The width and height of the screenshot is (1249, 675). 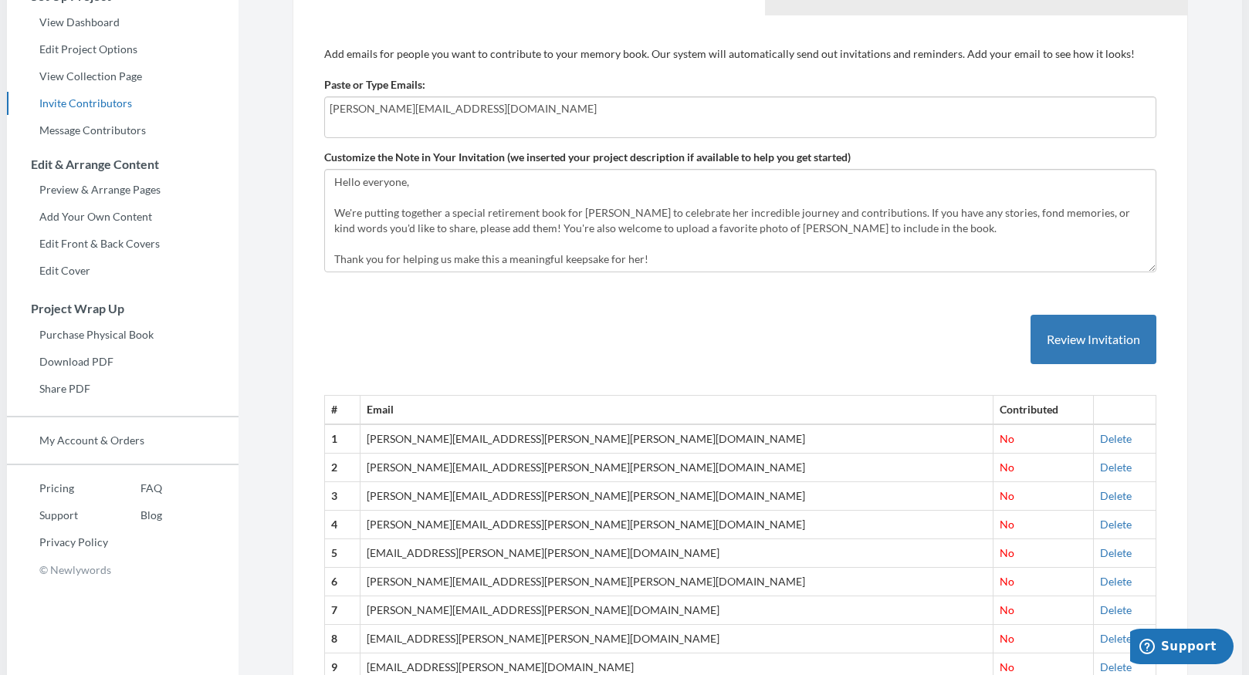 I want to click on input: Add contributor email(s) here..., so click(x=740, y=109).